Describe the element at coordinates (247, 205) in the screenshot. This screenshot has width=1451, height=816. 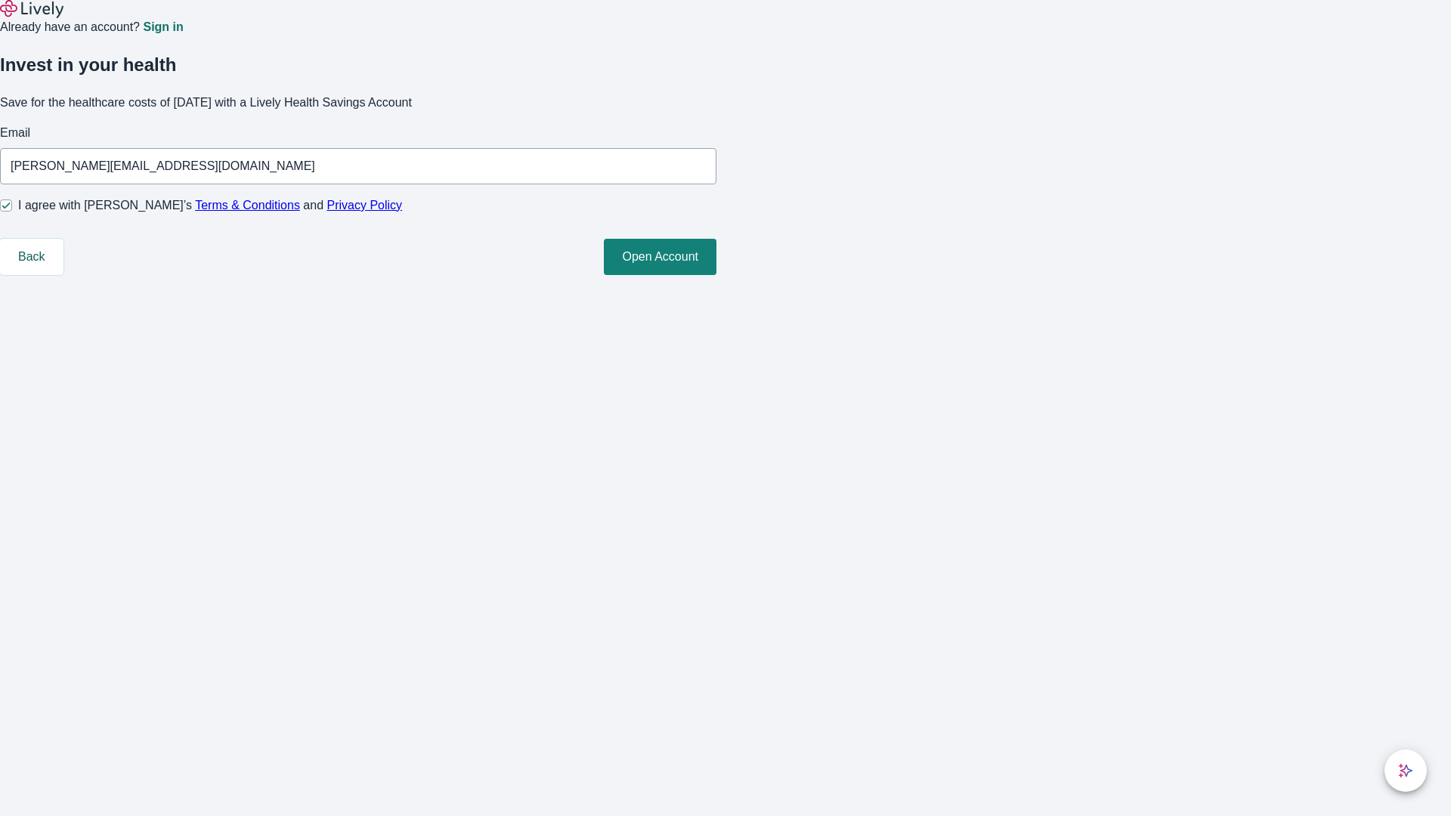
I see `a: Terms & Conditions` at that location.